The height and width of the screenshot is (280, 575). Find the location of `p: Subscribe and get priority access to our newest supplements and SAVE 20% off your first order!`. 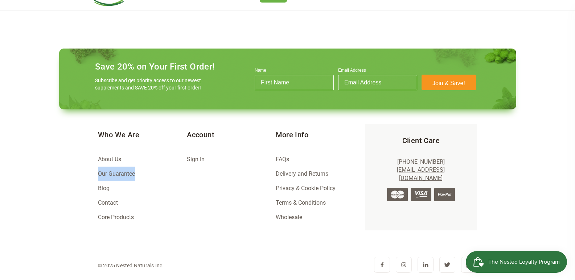

p: Subscribe and get priority access to our newest supplements and SAVE 20% off your first order! is located at coordinates (149, 84).